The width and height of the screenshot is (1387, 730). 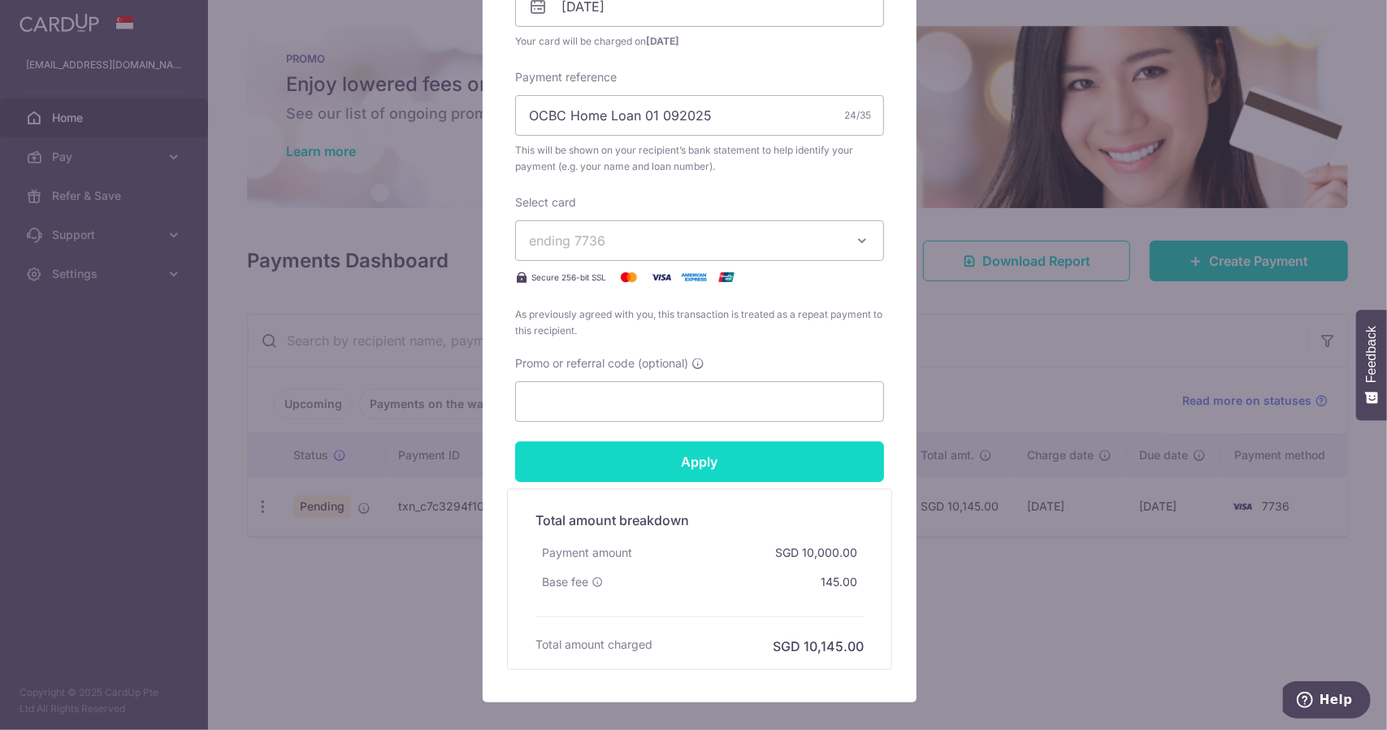 I want to click on button: Feedback - Show survey, so click(x=1372, y=365).